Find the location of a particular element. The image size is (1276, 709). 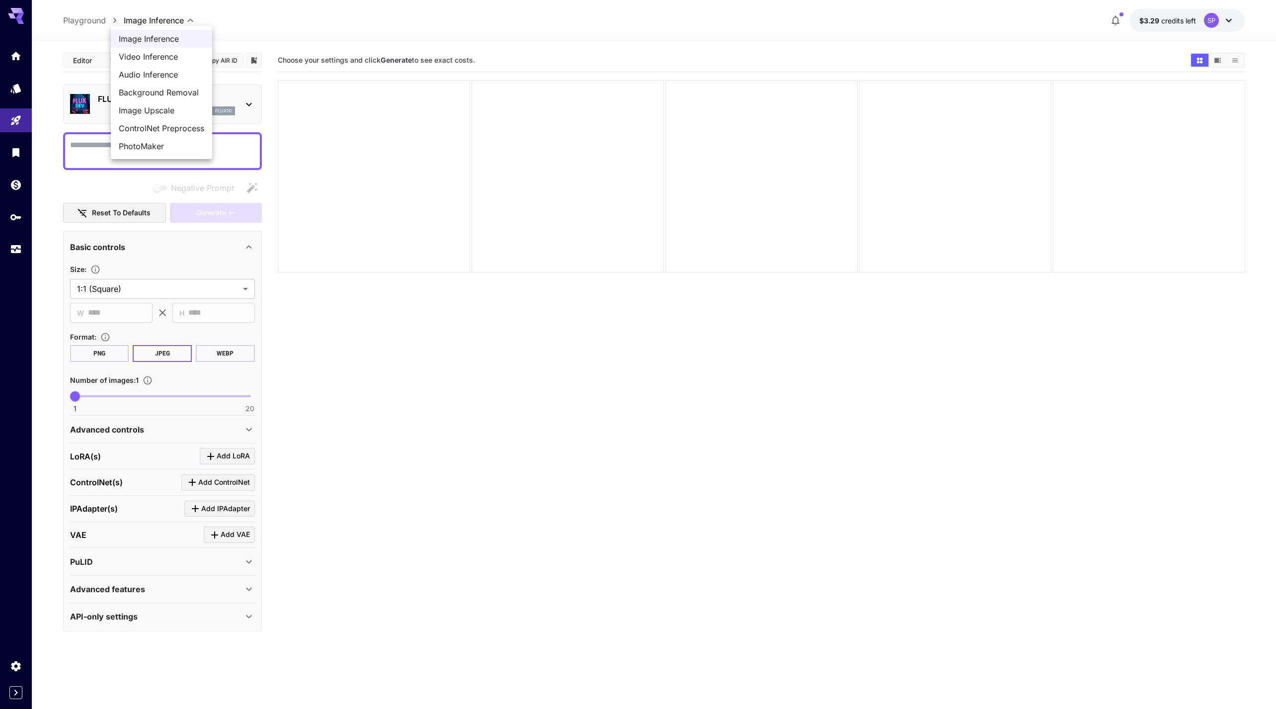

span: Audio Inference is located at coordinates (162, 75).